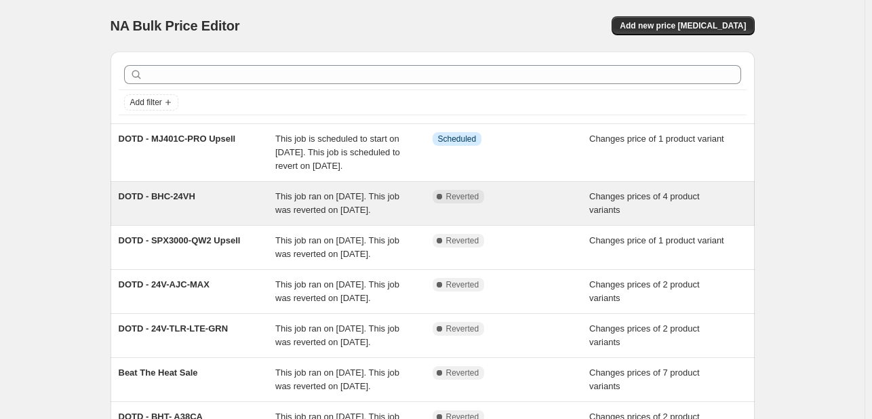 Image resolution: width=872 pixels, height=419 pixels. What do you see at coordinates (457, 139) in the screenshot?
I see `span: Scheduled` at bounding box center [457, 139].